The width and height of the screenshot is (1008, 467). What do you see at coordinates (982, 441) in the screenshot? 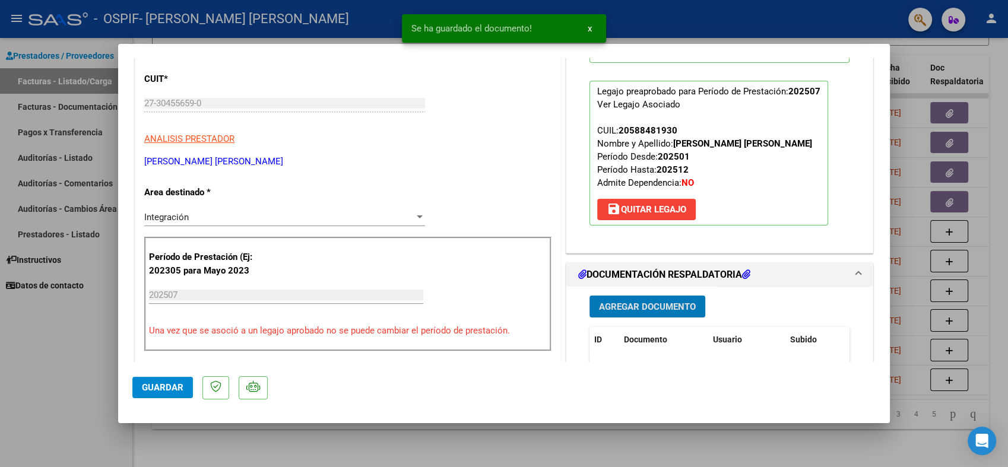
I see `div: Open Intercom Messenger` at bounding box center [982, 441].